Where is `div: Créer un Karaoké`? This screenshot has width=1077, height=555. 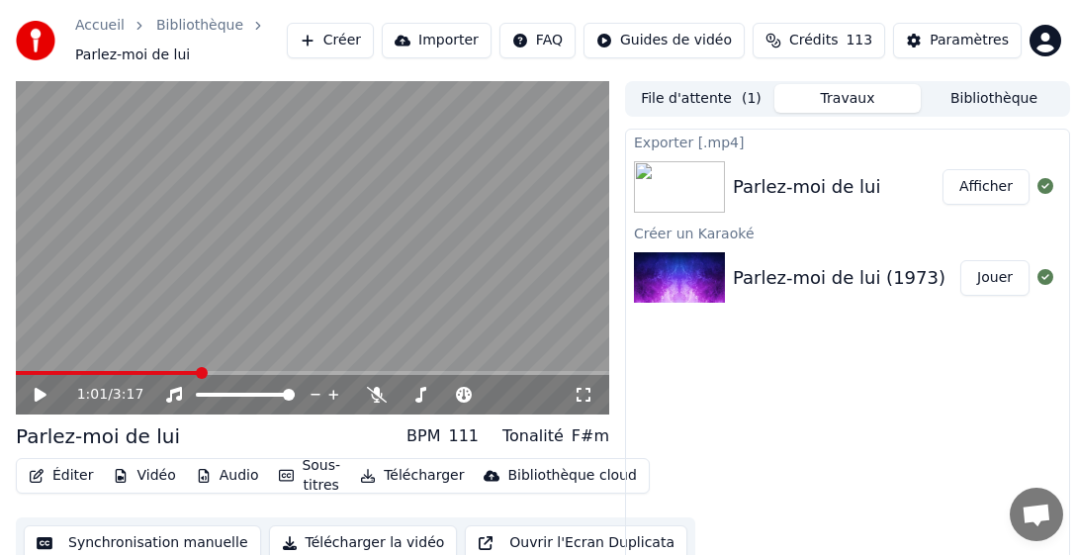
div: Créer un Karaoké is located at coordinates (847, 232).